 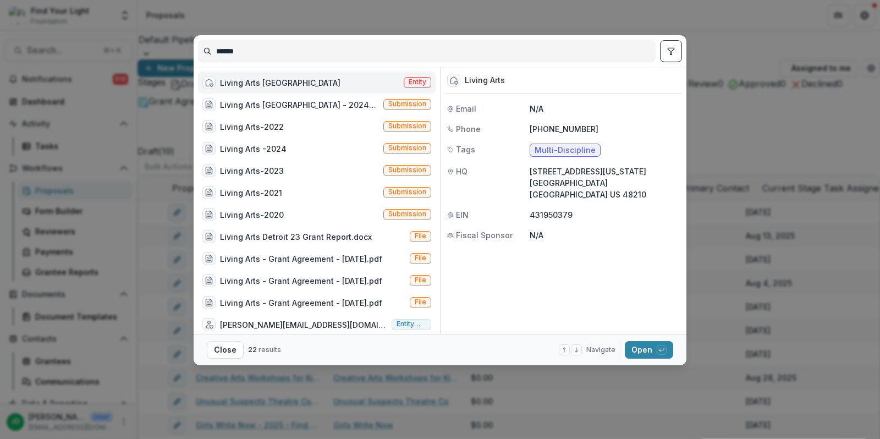 What do you see at coordinates (485, 80) in the screenshot?
I see `div: Living Arts` at bounding box center [485, 80].